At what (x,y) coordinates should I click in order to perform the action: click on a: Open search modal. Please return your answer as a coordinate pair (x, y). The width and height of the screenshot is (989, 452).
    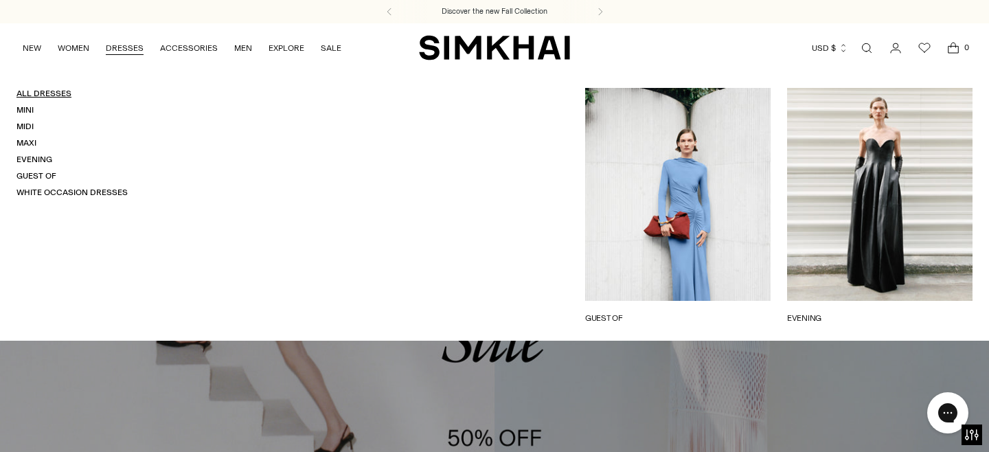
    Looking at the image, I should click on (866, 48).